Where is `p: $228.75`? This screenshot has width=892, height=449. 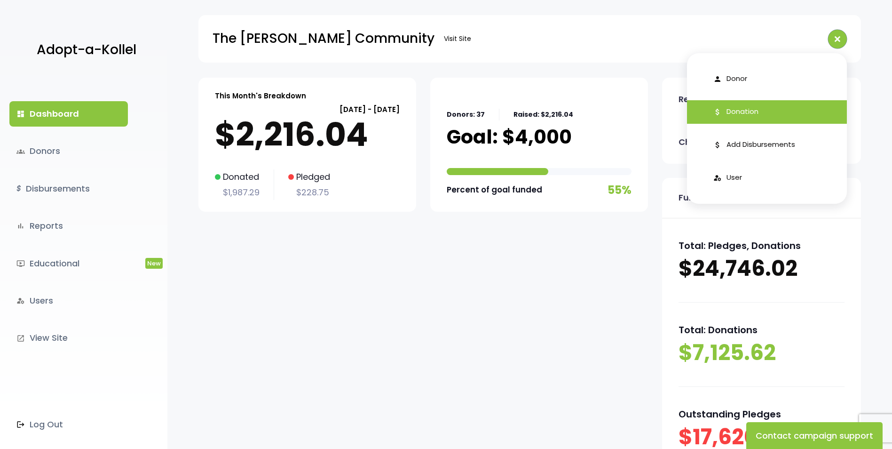
p: $228.75 is located at coordinates (309, 192).